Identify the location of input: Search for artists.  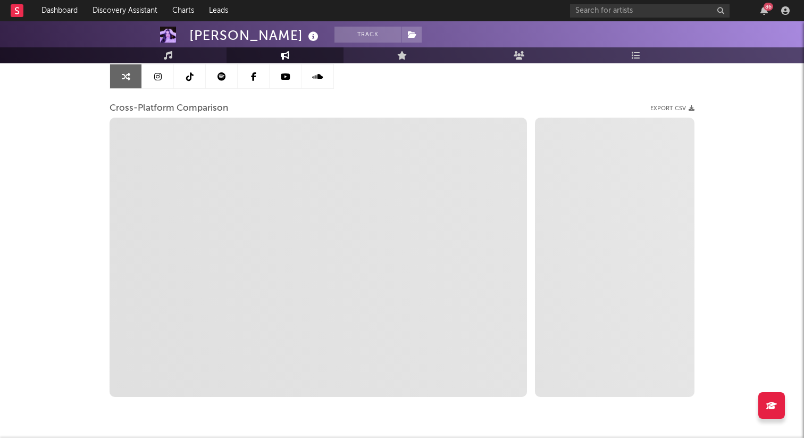
(650, 11).